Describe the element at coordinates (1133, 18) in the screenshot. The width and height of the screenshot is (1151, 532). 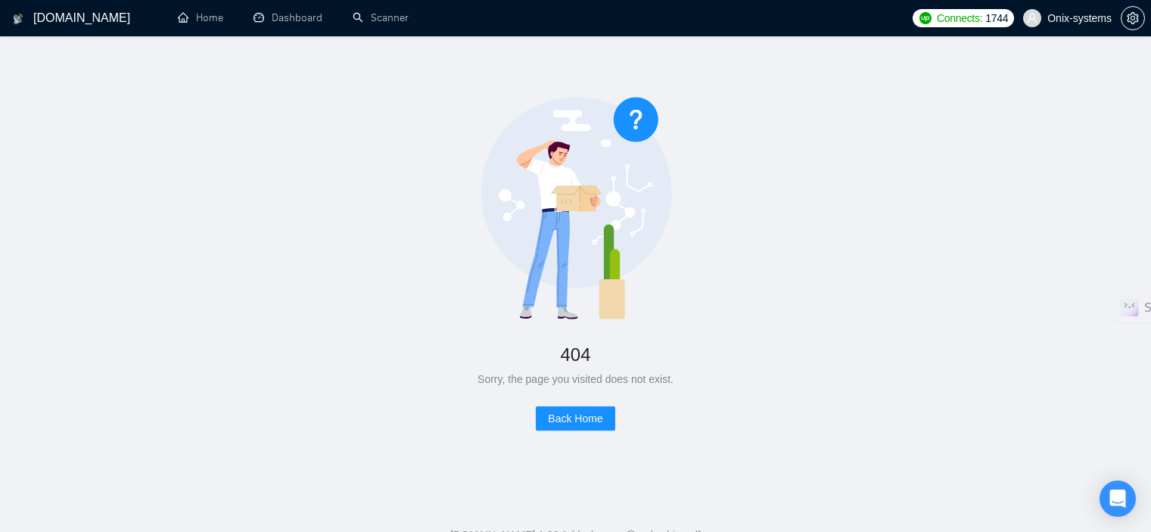
I see `span: setting` at that location.